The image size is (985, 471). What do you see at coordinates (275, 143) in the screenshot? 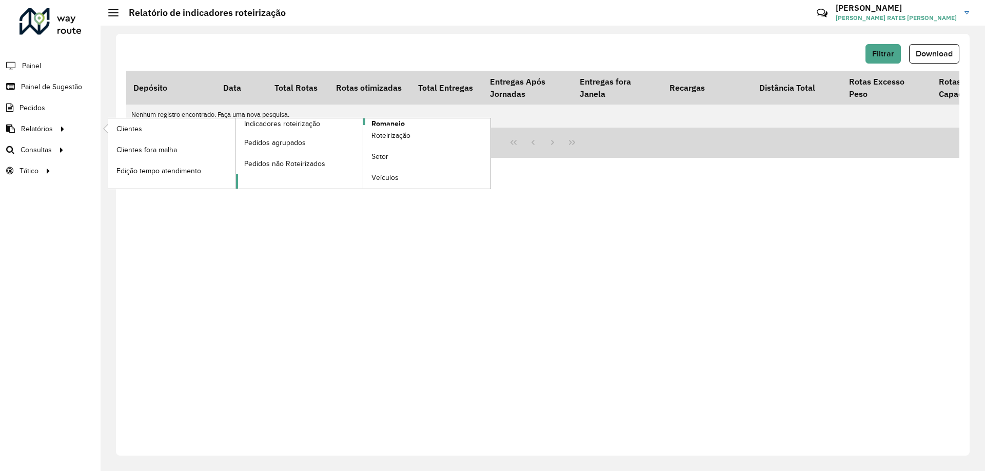
I see `span: Pedidos agrupados` at bounding box center [275, 143].